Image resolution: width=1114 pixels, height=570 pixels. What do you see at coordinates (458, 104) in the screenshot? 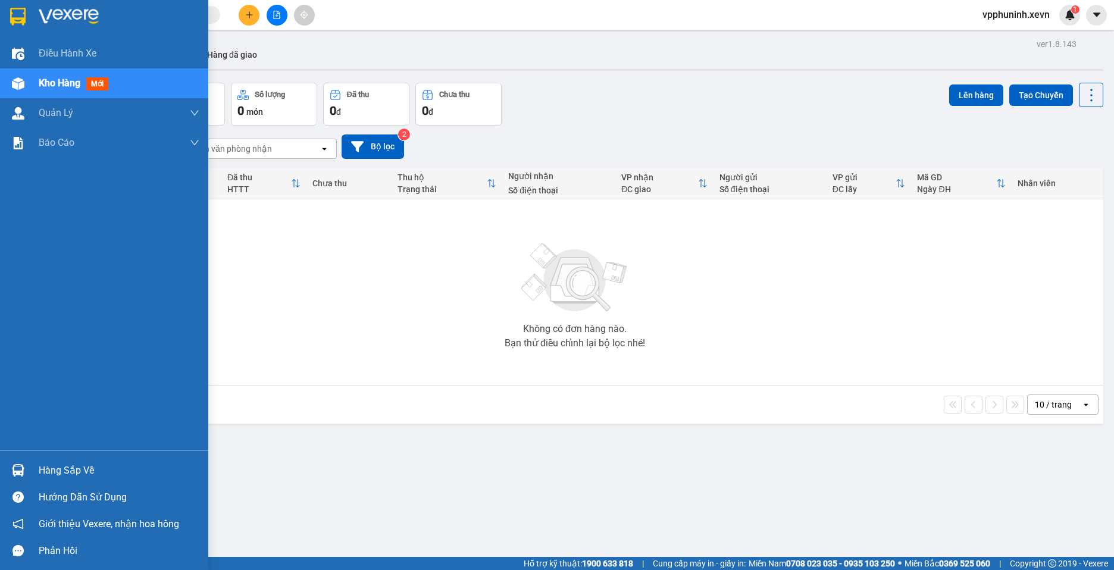
I see `button: Chưa thu0đ` at bounding box center [458, 104].